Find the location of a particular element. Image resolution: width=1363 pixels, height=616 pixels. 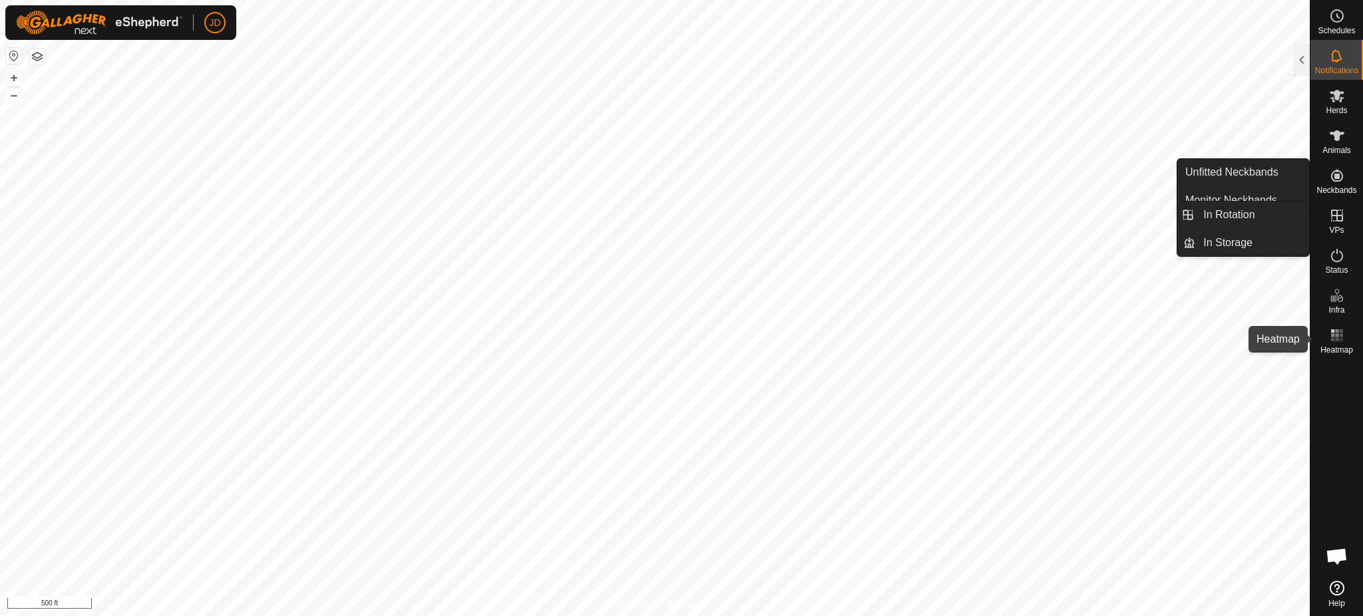

span: Animals is located at coordinates (1336, 150).